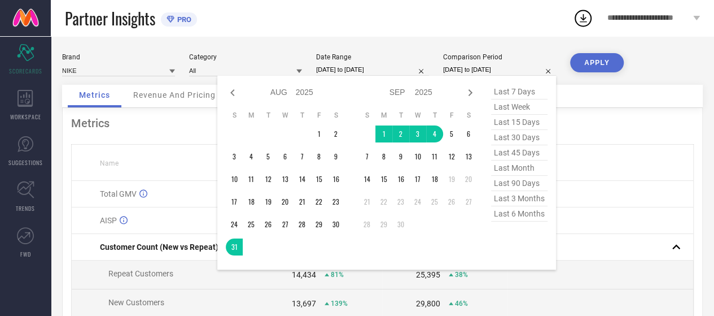 Image resolution: width=714 pixels, height=316 pixels. What do you see at coordinates (319, 156) in the screenshot?
I see `td: Fri Aug 08 2025` at bounding box center [319, 156].